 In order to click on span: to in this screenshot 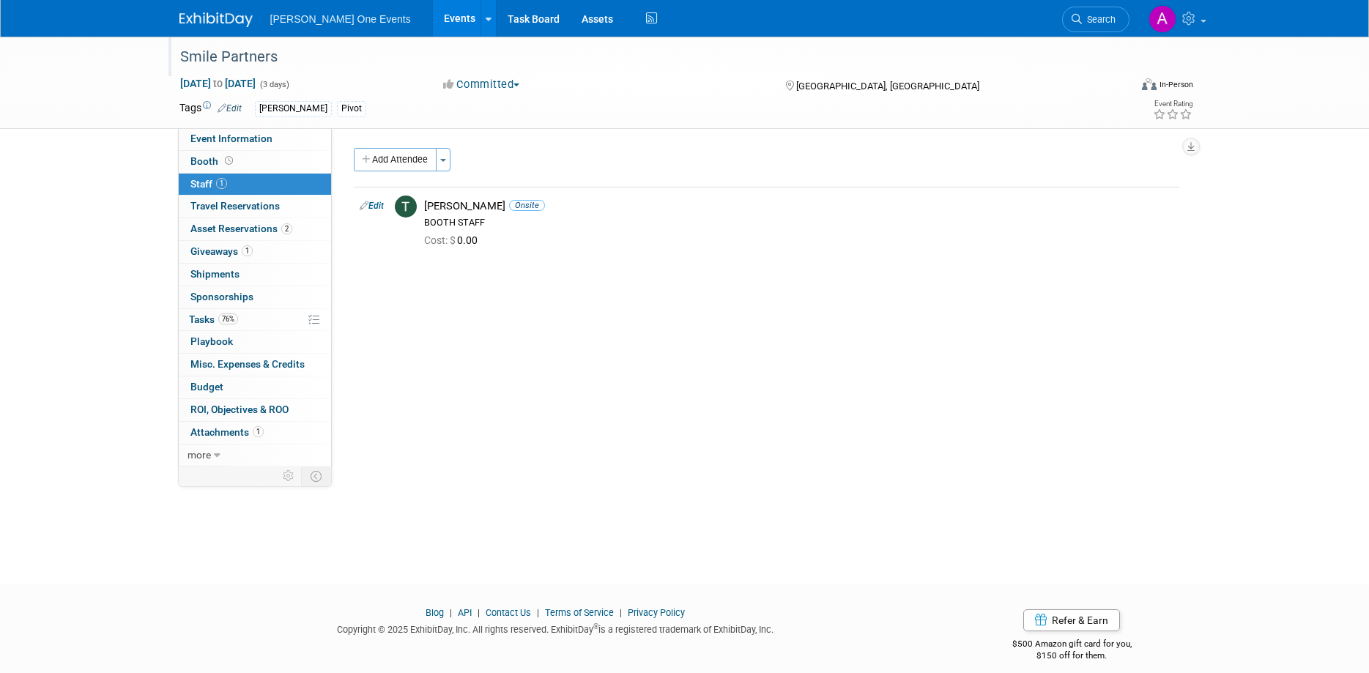, I will do `click(217, 83)`.